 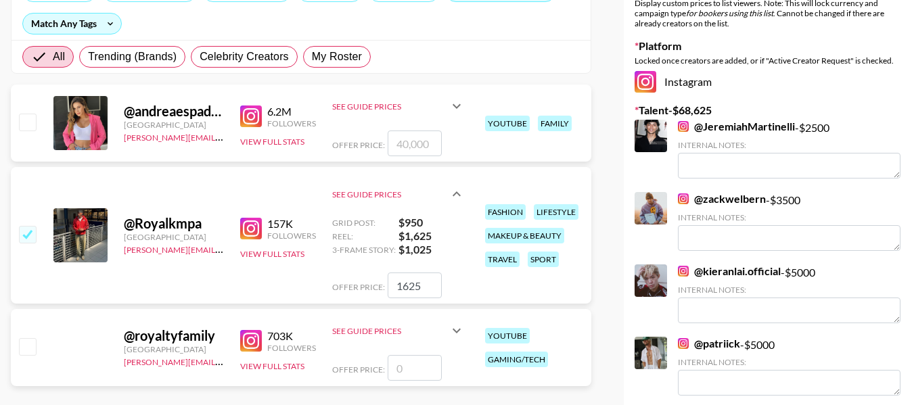 I want to click on label: Talent - $ 68,625, so click(x=769, y=110).